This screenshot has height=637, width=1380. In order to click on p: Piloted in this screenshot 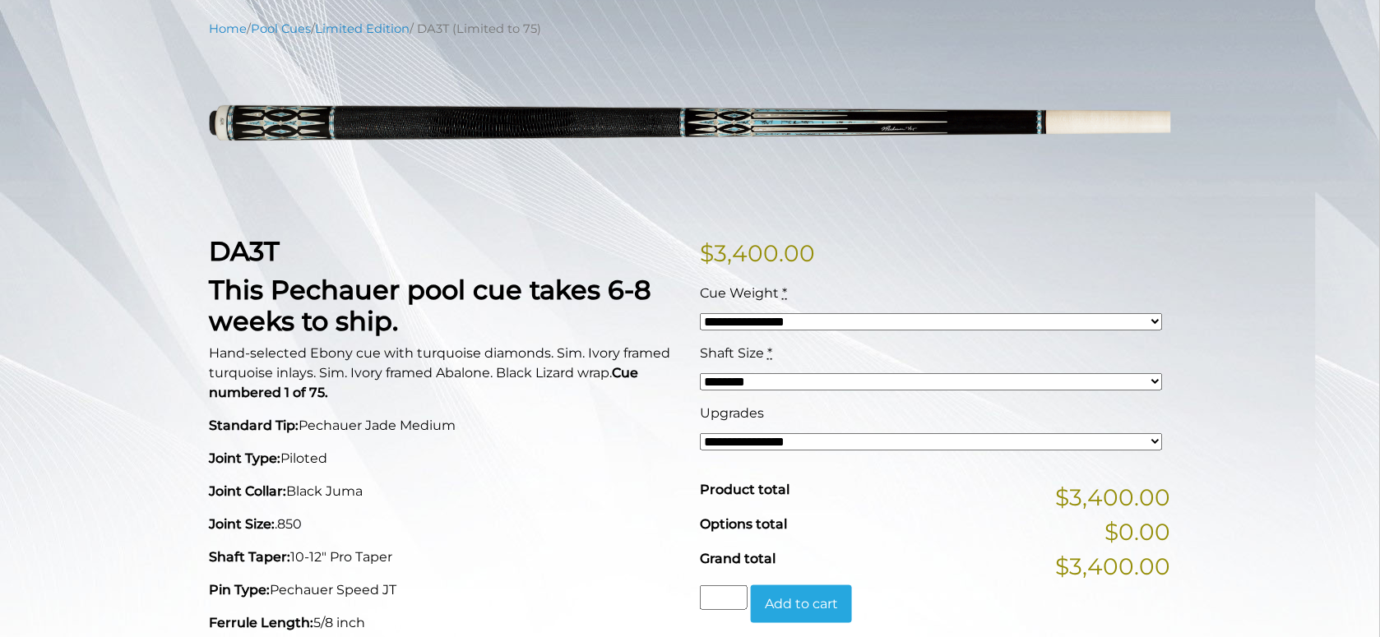, I will do `click(444, 459)`.